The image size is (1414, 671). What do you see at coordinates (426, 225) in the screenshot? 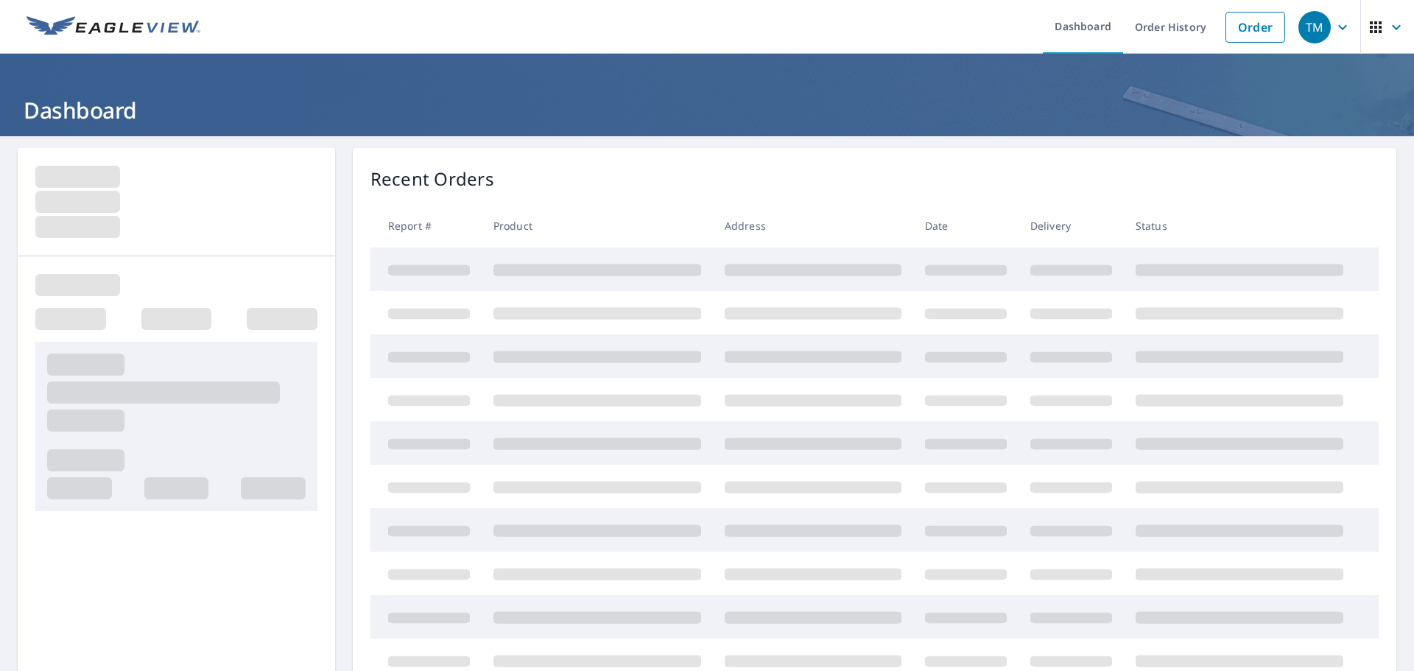
I see `th: Report #` at bounding box center [426, 225].